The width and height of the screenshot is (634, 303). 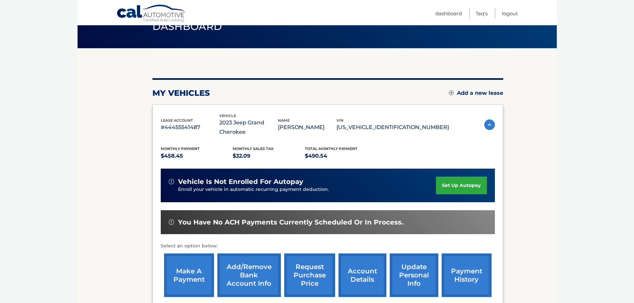 I want to click on p: #44455541487, so click(x=190, y=127).